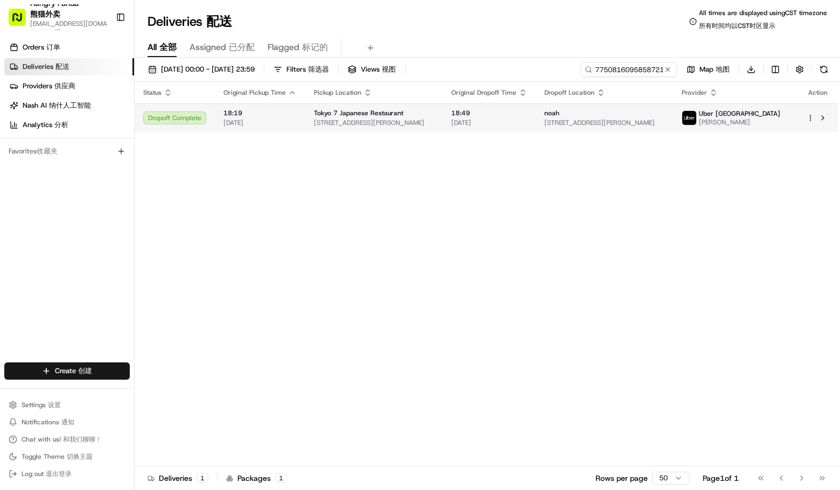 The height and width of the screenshot is (490, 840). Describe the element at coordinates (70, 105) in the screenshot. I see `span: 纳什人工智能` at that location.